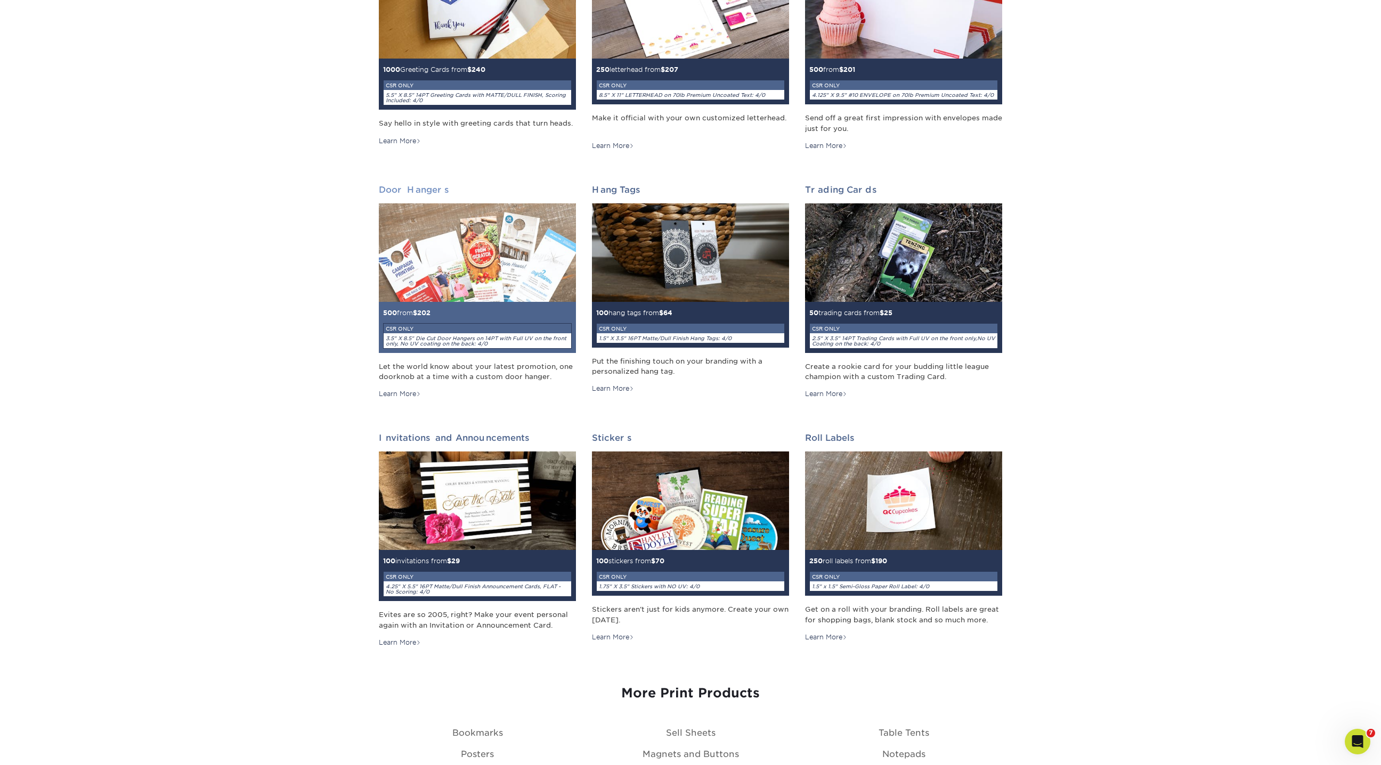 Image resolution: width=1381 pixels, height=765 pixels. What do you see at coordinates (690, 252) in the screenshot?
I see `img: Hang Tags` at bounding box center [690, 252].